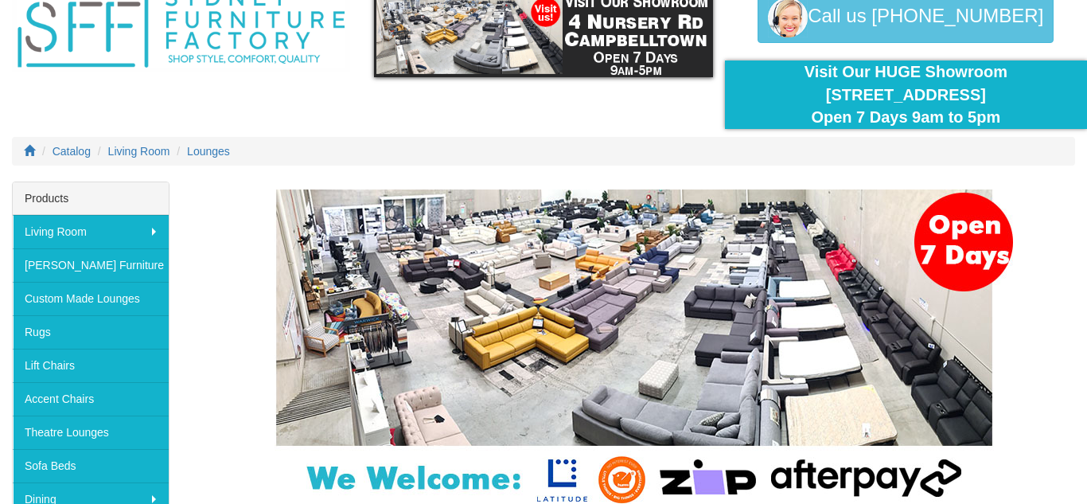  What do you see at coordinates (91, 432) in the screenshot?
I see `a: Theatre Lounges` at bounding box center [91, 432].